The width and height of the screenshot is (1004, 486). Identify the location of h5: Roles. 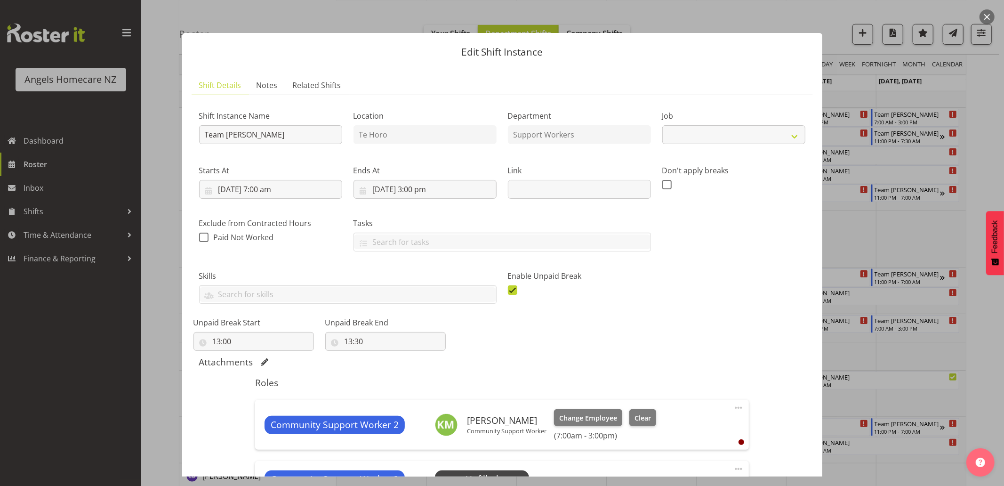
(502, 383).